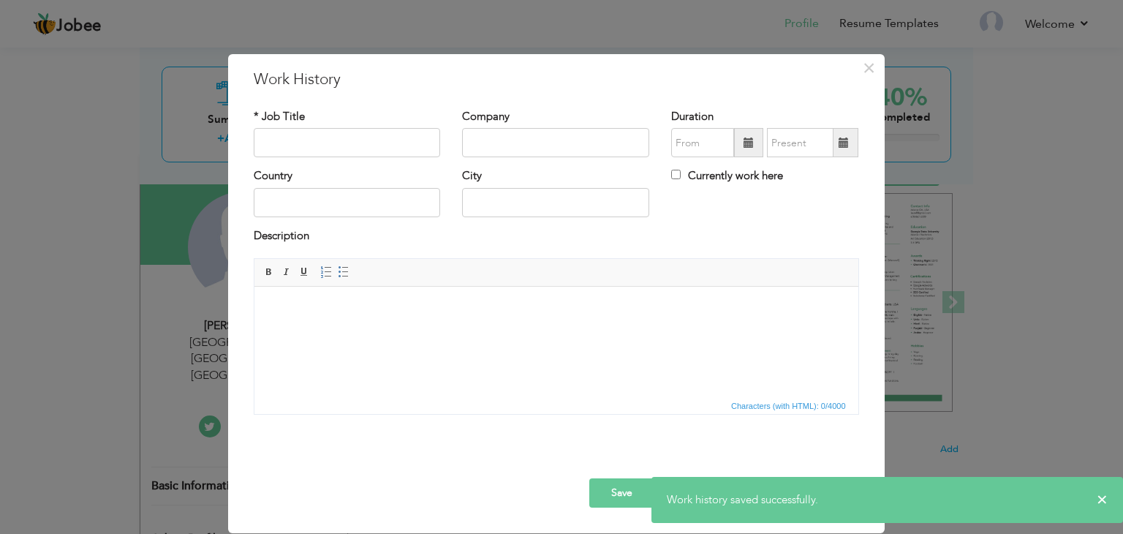 This screenshot has width=1123, height=534. I want to click on button: Close, so click(869, 68).